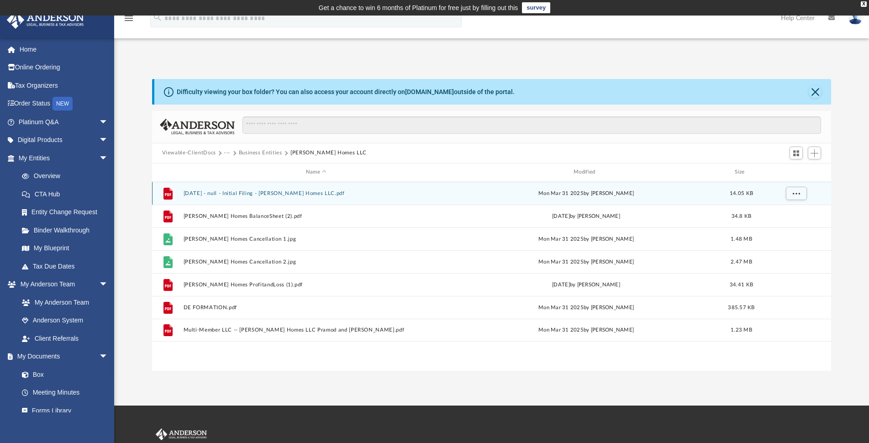  Describe the element at coordinates (64, 122) in the screenshot. I see `a: Platinum Q&Aarrow_drop_down` at that location.